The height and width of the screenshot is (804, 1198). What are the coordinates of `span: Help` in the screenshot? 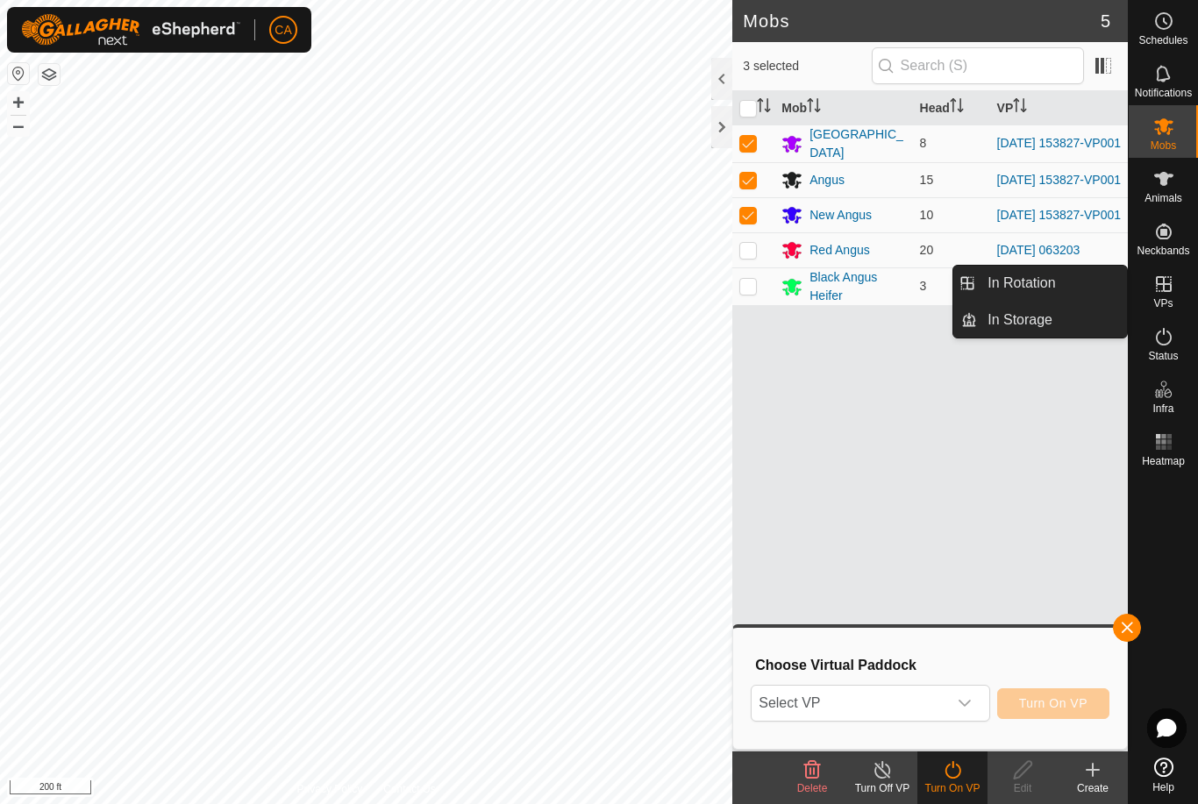 It's located at (1163, 787).